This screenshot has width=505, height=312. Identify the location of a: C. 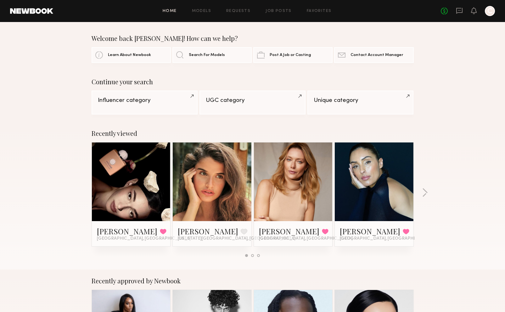
(490, 11).